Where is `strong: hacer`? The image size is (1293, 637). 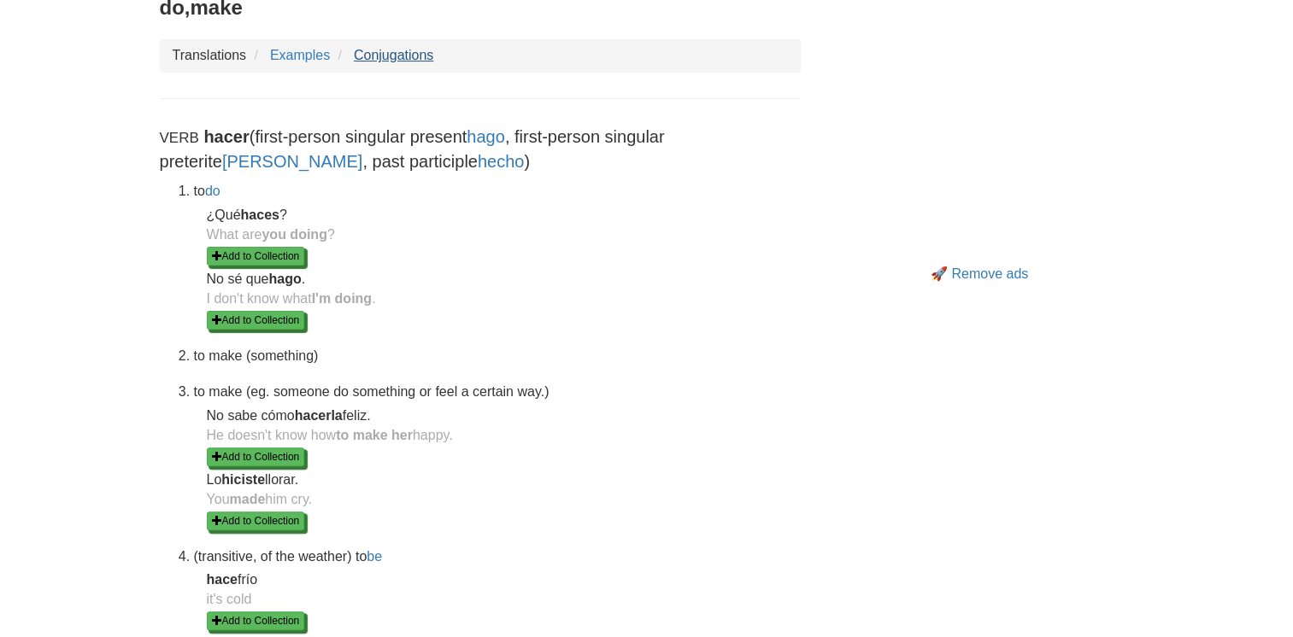 strong: hacer is located at coordinates (226, 137).